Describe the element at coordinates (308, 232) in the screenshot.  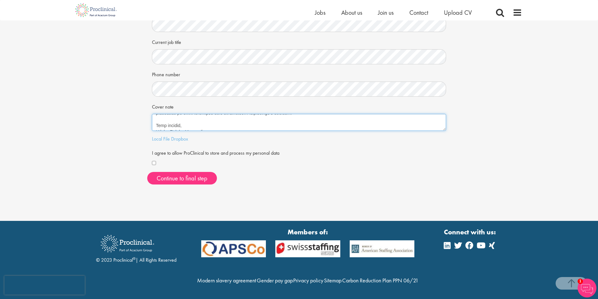
I see `strong: Members of:` at that location.